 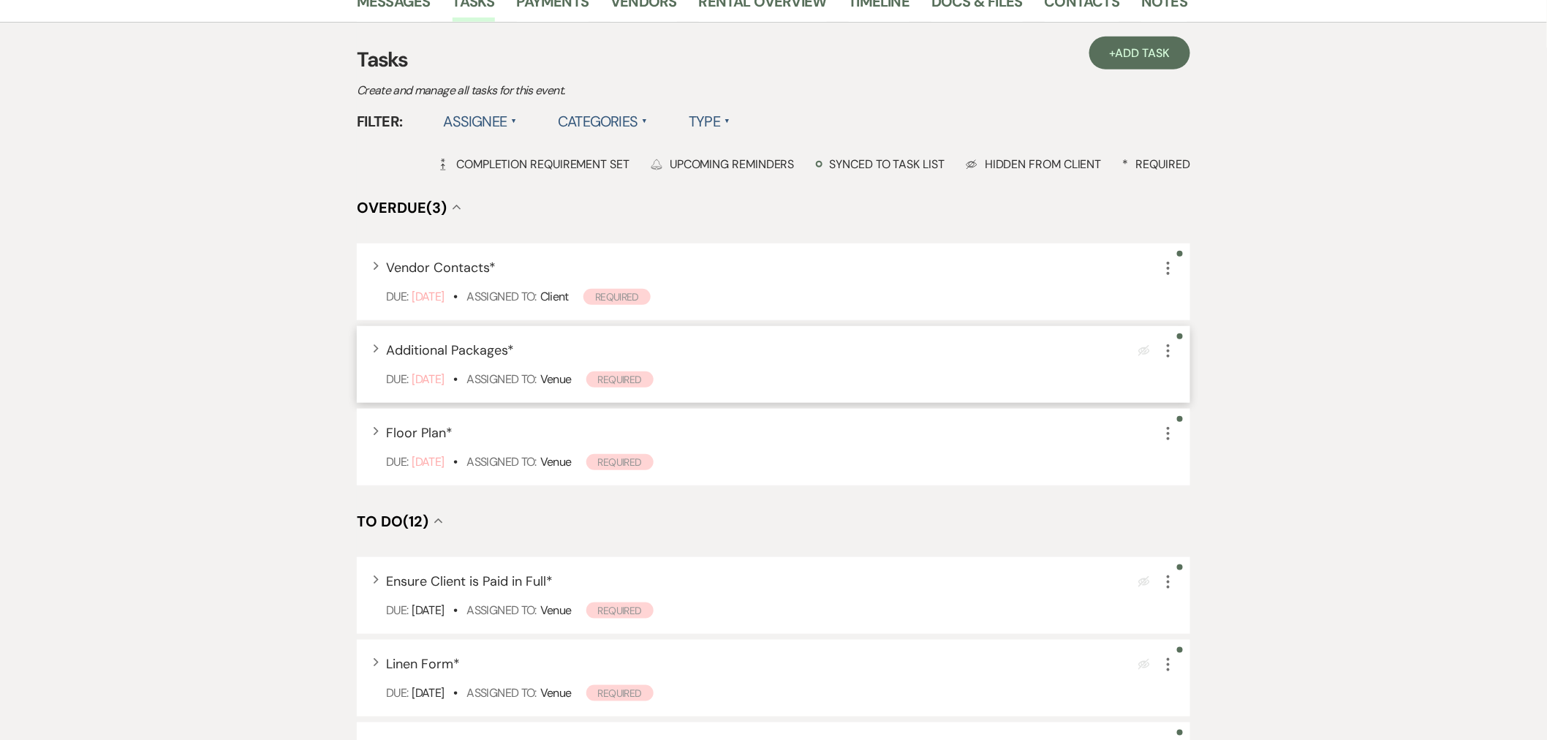 What do you see at coordinates (450, 350) in the screenshot?
I see `button: Additional Packages*` at bounding box center [450, 350].